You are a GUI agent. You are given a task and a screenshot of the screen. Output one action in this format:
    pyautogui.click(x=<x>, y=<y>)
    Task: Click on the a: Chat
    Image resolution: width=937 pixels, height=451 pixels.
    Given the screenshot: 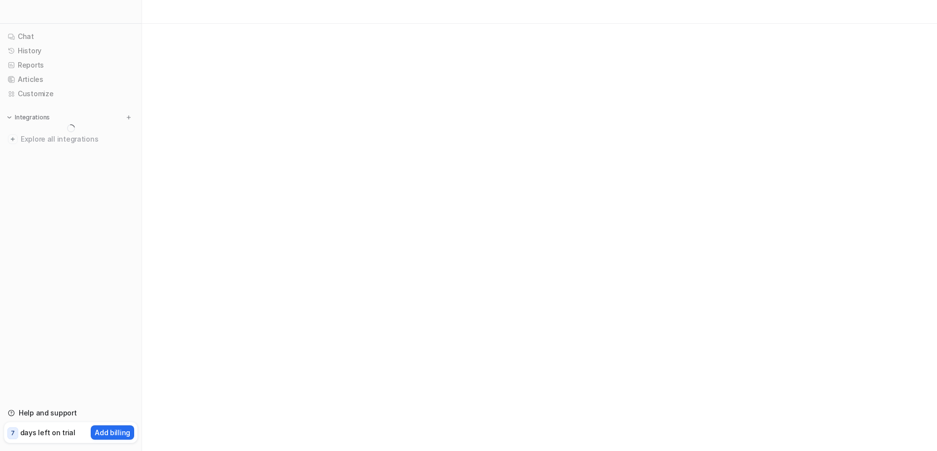 What is the action you would take?
    pyautogui.click(x=71, y=37)
    